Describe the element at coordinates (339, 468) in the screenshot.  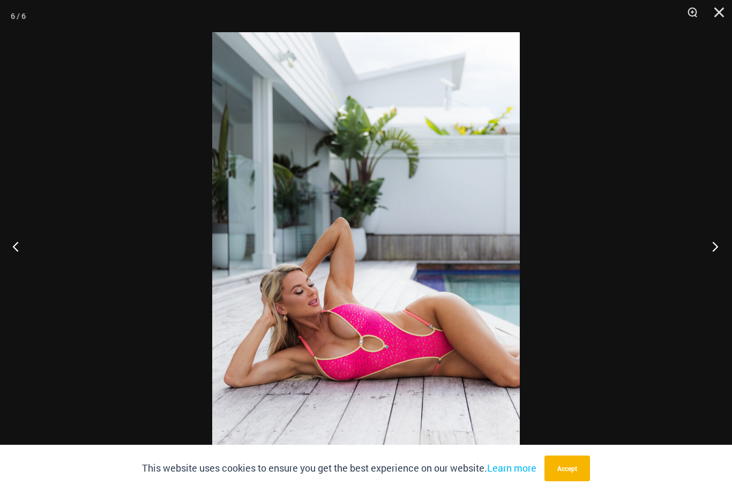
I see `p: This website uses cookies to ensure you get the best experience on our website.` at that location.